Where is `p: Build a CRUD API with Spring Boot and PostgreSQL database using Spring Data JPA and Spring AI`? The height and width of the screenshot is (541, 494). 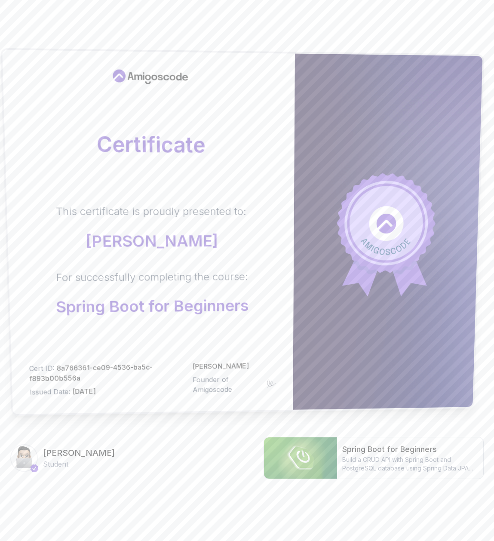 p: Build a CRUD API with Spring Boot and PostgreSQL database using Spring Data JPA and Spring AI is located at coordinates (410, 464).